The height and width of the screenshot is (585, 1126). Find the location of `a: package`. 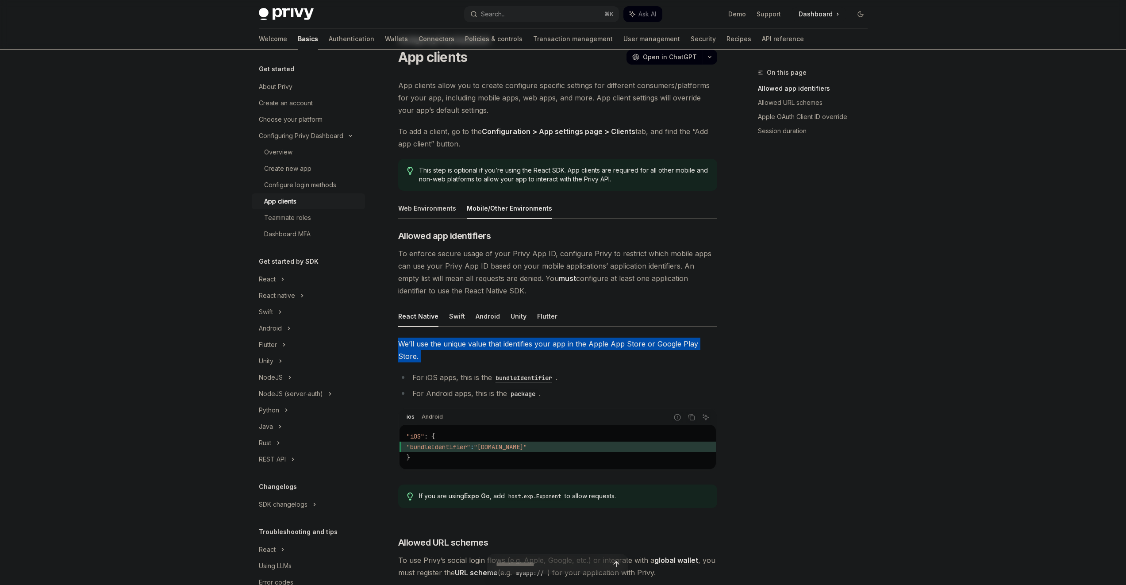

a: package is located at coordinates (523, 393).